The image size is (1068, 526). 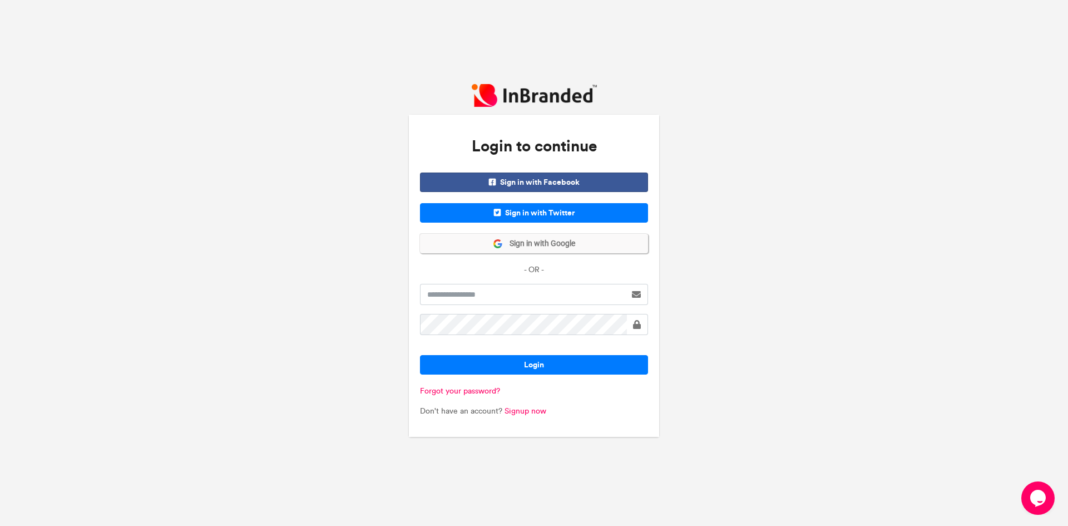 I want to click on a: Signup now, so click(x=525, y=410).